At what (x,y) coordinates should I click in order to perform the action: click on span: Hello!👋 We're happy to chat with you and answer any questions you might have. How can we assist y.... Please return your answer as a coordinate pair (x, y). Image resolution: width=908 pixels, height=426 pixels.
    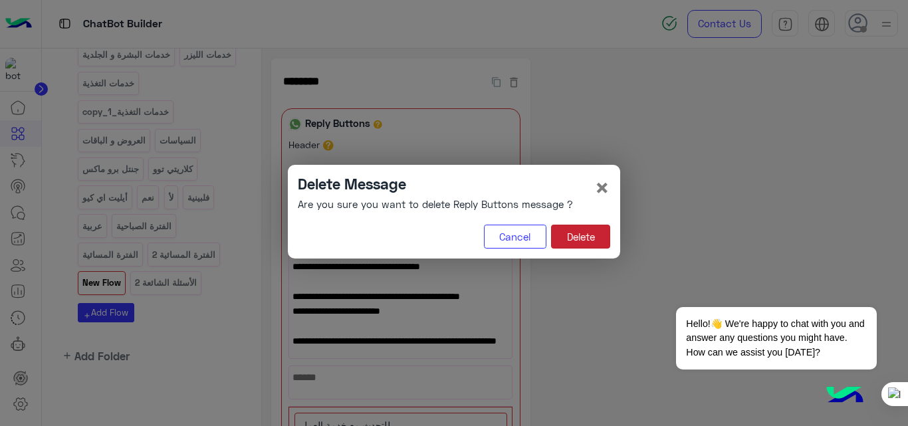
    Looking at the image, I should click on (776, 338).